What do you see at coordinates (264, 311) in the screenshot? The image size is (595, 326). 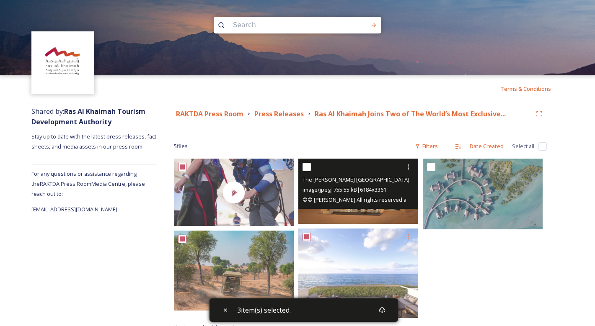 I see `span: 3 item(s) selected.` at bounding box center [264, 311].